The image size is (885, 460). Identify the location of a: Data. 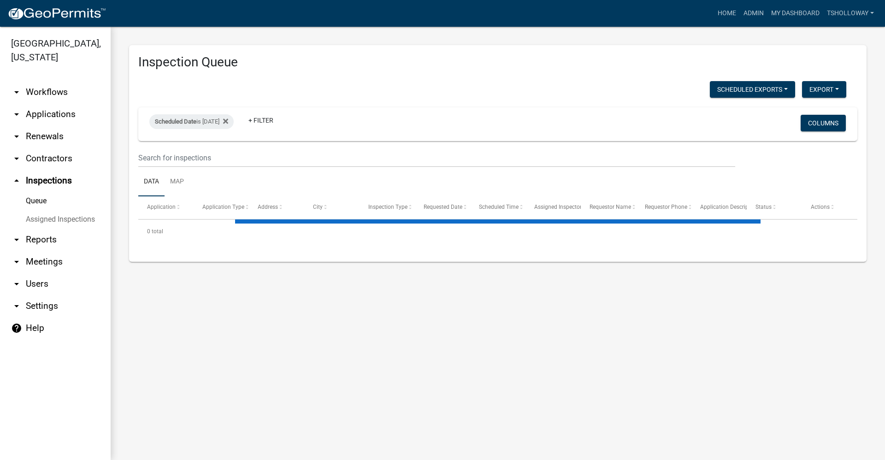
(151, 182).